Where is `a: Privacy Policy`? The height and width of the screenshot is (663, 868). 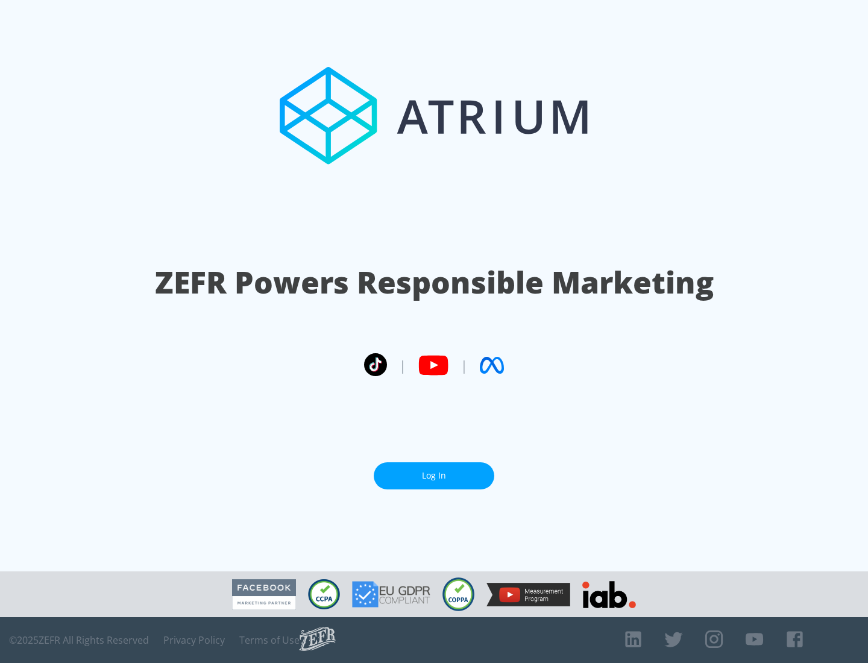 a: Privacy Policy is located at coordinates (194, 640).